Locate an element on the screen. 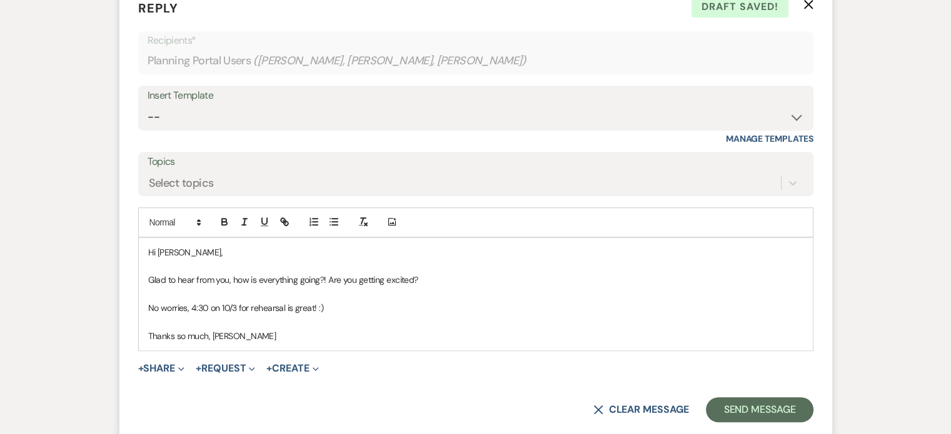 This screenshot has height=434, width=951. button: Send Message is located at coordinates (759, 410).